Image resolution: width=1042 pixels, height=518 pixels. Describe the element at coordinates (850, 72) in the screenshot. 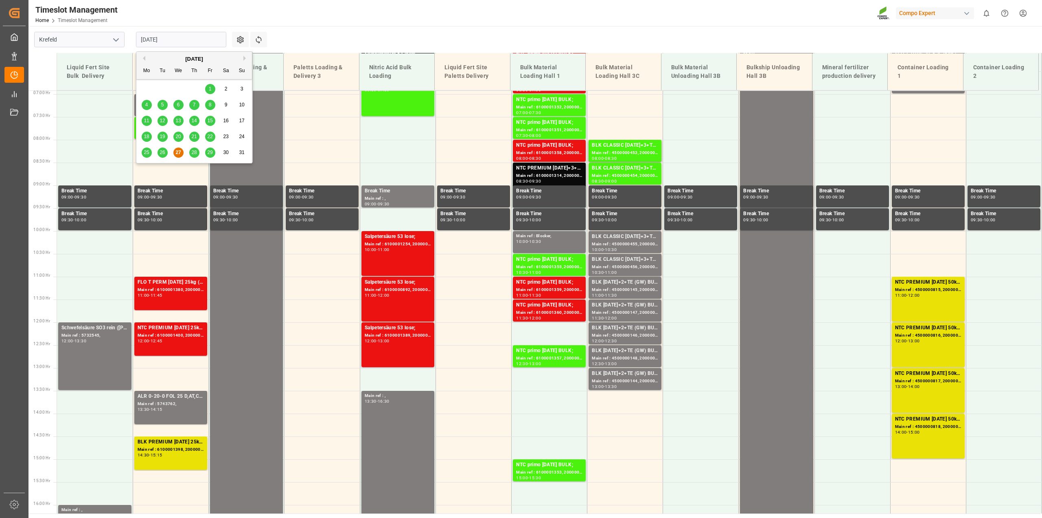

I see `div: Mineral fertilizer production delivery` at that location.